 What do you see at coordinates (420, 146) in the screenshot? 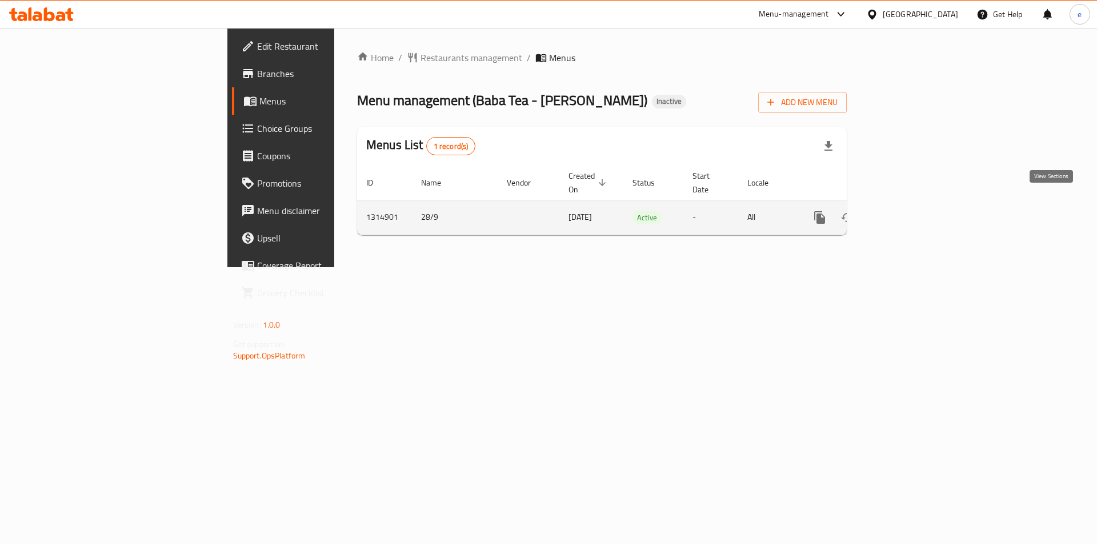
I see `h2: Menus List` at bounding box center [420, 146].